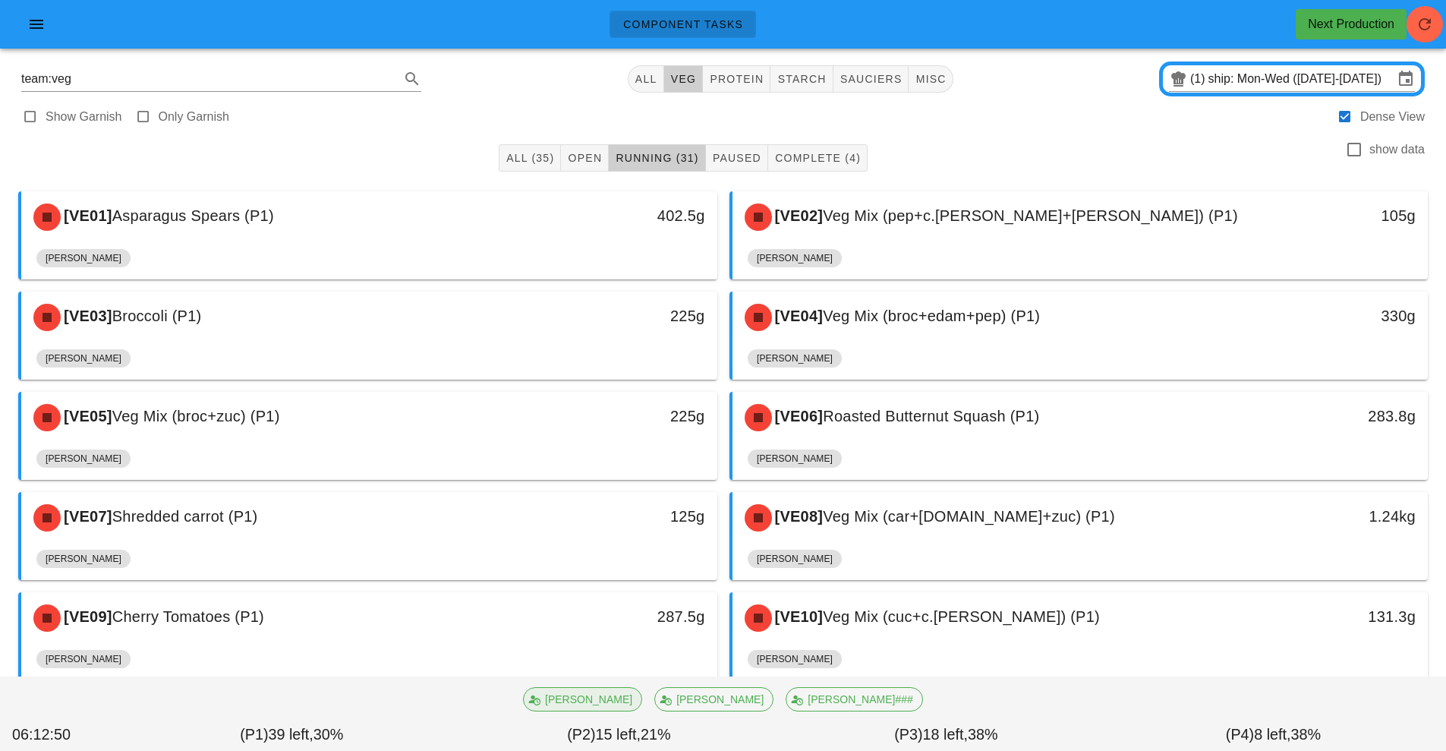 Image resolution: width=1446 pixels, height=751 pixels. What do you see at coordinates (801, 79) in the screenshot?
I see `button: starch` at bounding box center [801, 79].